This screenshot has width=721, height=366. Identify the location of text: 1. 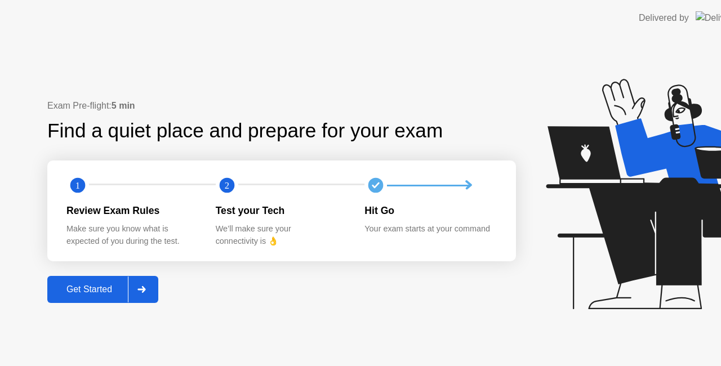
(78, 185).